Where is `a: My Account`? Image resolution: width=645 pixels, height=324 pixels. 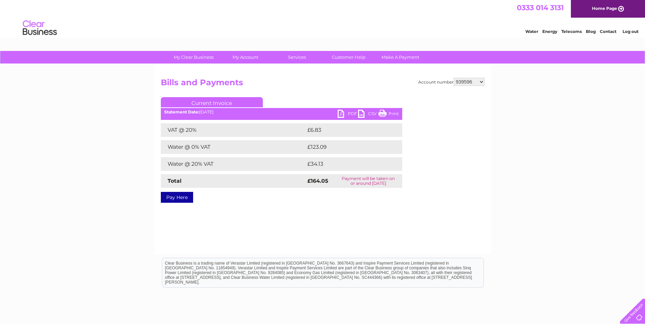
a: My Account is located at coordinates (245, 57).